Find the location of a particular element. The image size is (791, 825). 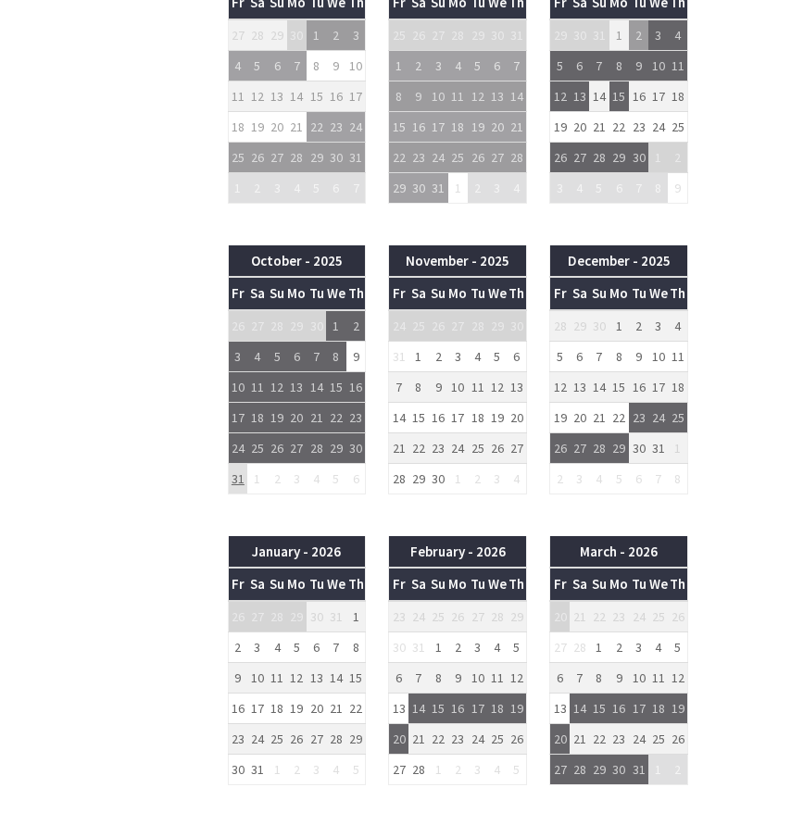

th: Tu is located at coordinates (477, 293).